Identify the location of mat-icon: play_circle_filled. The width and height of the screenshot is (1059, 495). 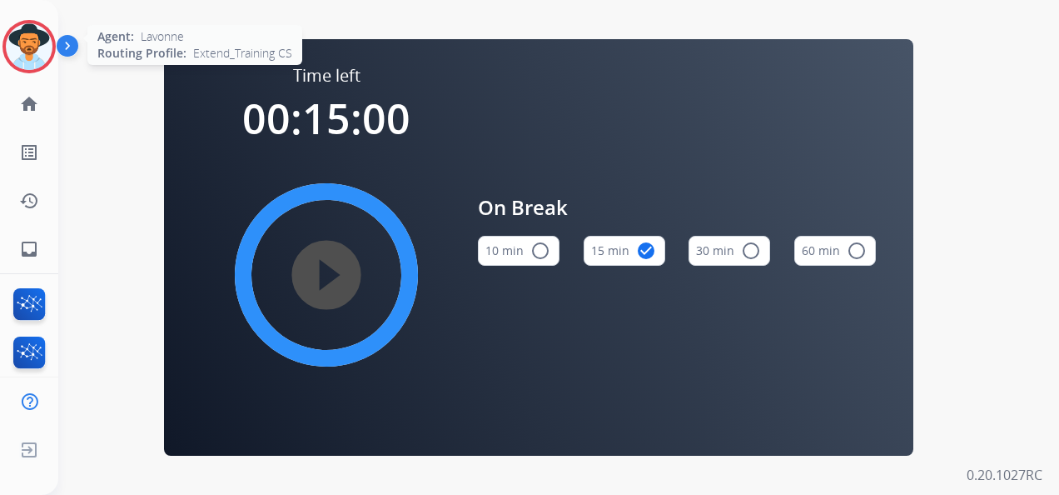
(326, 275).